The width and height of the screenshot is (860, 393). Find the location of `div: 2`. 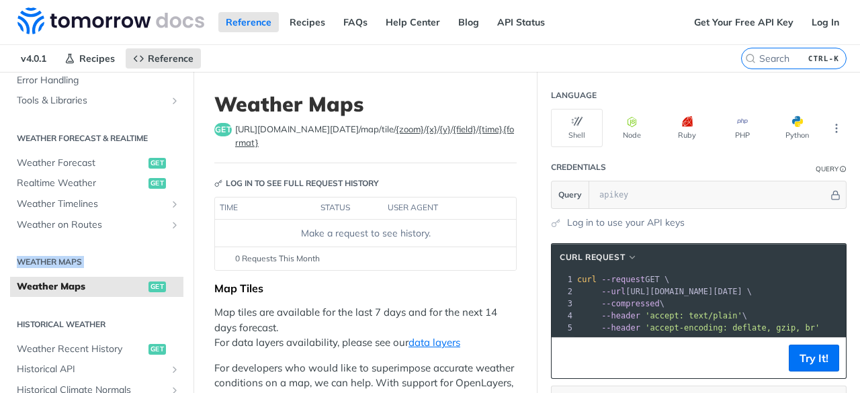

div: 2 is located at coordinates (563, 292).